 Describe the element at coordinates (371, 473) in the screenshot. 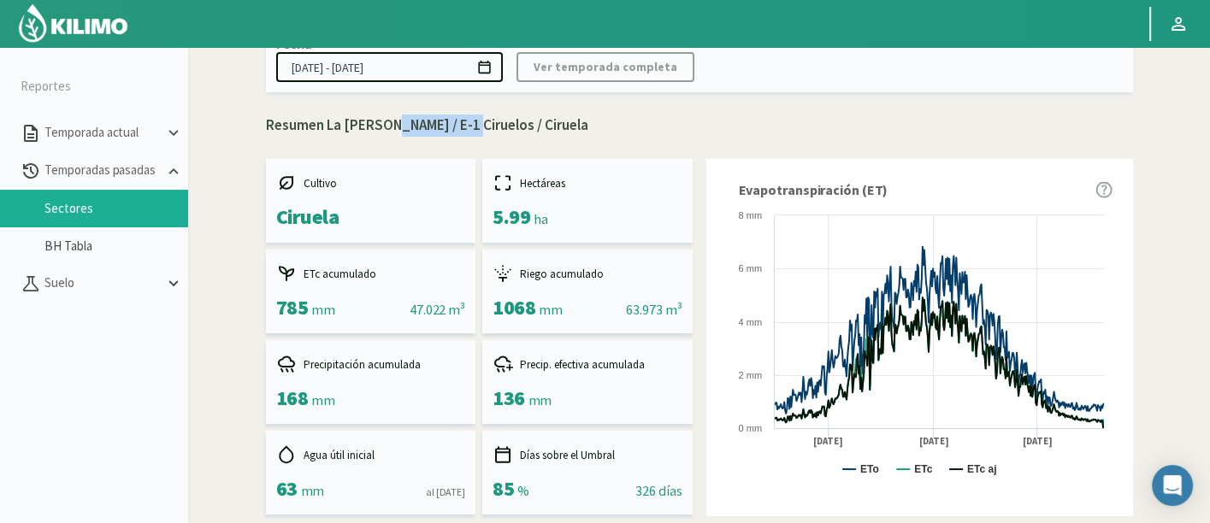

I see `kil-mini-card: report-summary-cards.INITIAL_USEFUL_WATER` at that location.